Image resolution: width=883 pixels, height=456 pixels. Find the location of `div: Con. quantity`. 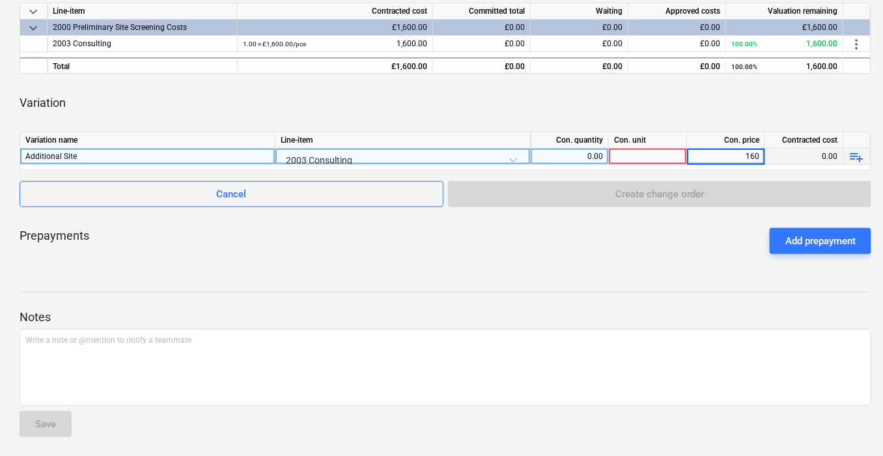

div: Con. quantity is located at coordinates (570, 140).